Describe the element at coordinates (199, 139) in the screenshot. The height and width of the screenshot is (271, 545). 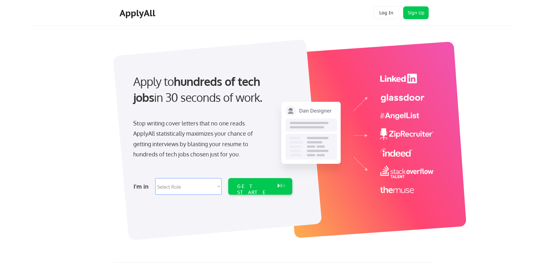
I see `div: Stop writing cover letters that no one reads. ApplyAll statistically maximizes your chance of get...` at that location.